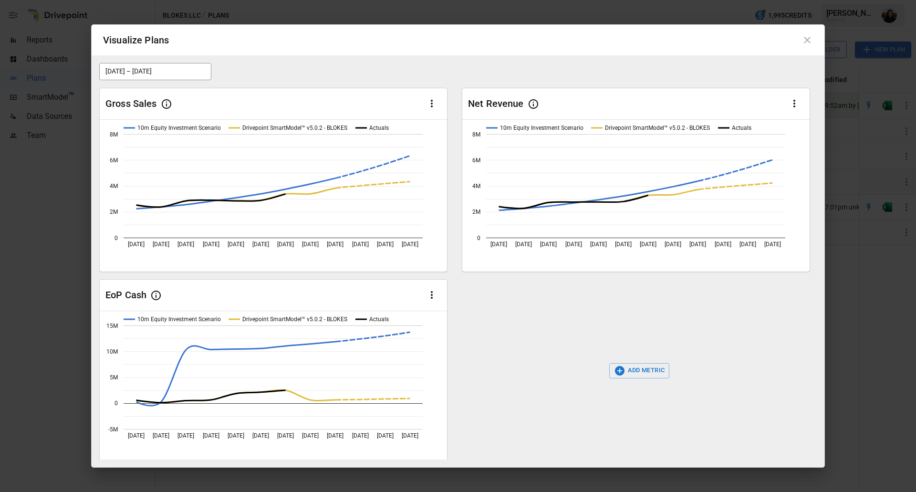 The image size is (916, 492). Describe the element at coordinates (126, 295) in the screenshot. I see `div: EoP Cash` at that location.